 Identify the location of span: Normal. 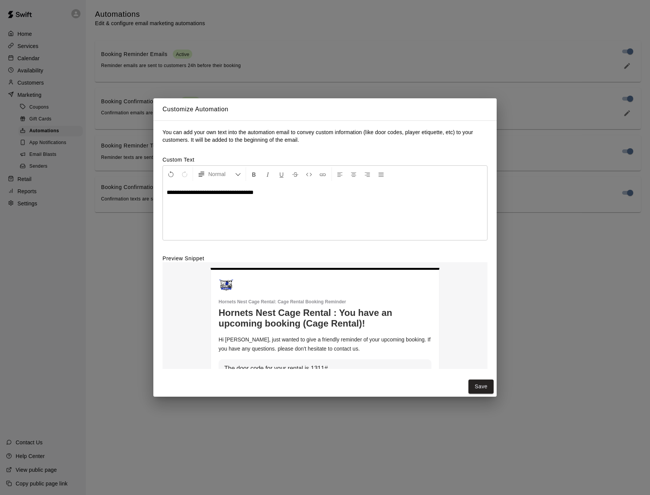
(221, 174).